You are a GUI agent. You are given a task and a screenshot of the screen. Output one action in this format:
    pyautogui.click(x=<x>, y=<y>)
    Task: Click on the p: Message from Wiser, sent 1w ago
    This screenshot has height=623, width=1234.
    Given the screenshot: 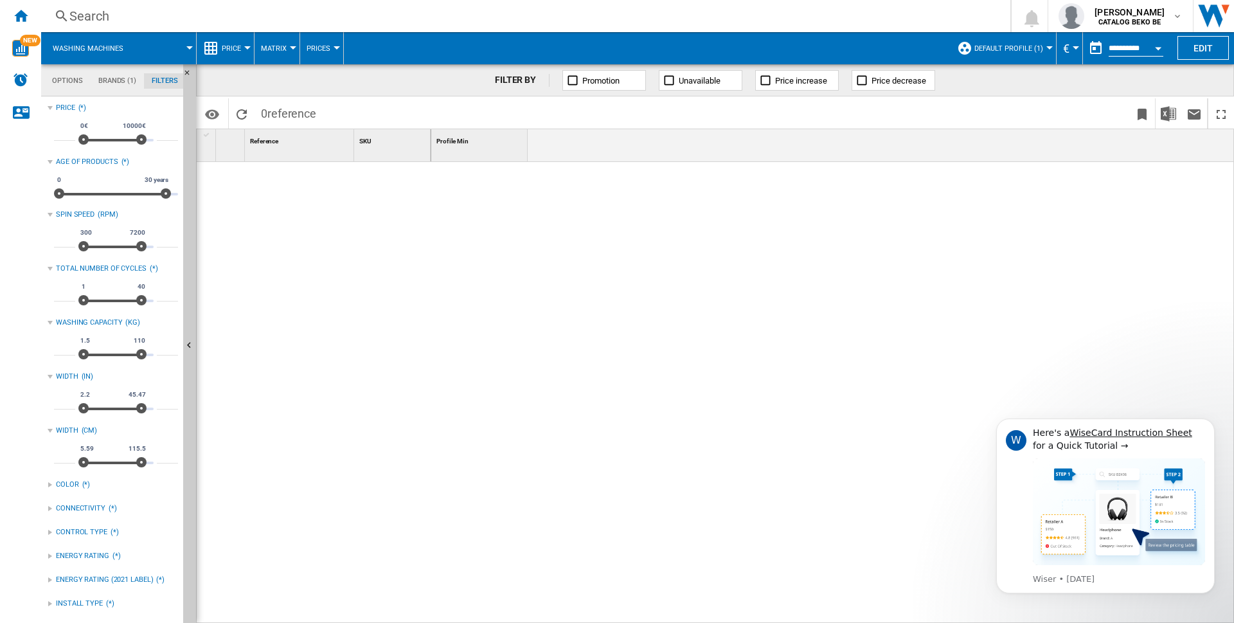 What is the action you would take?
    pyautogui.click(x=142, y=177)
    